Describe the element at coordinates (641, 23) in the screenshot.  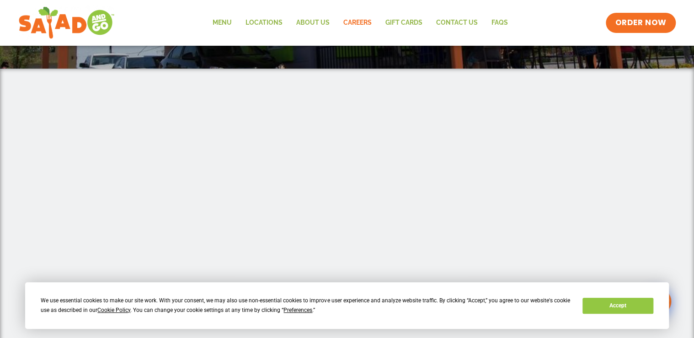
I see `span: ORDER NOW` at that location.